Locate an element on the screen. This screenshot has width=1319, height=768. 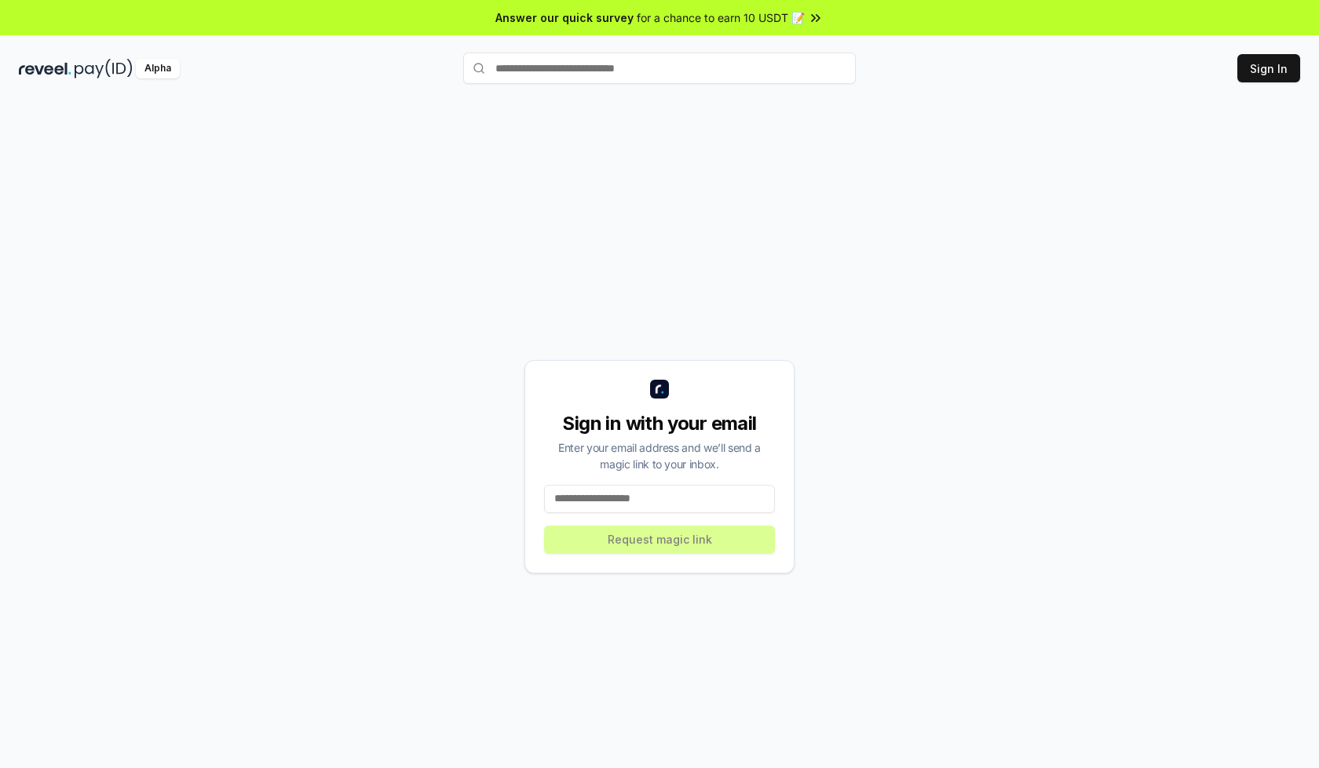
div: Sign in with your email is located at coordinates (659, 424).